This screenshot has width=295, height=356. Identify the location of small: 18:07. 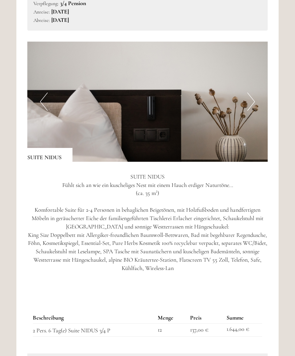
(57, 38).